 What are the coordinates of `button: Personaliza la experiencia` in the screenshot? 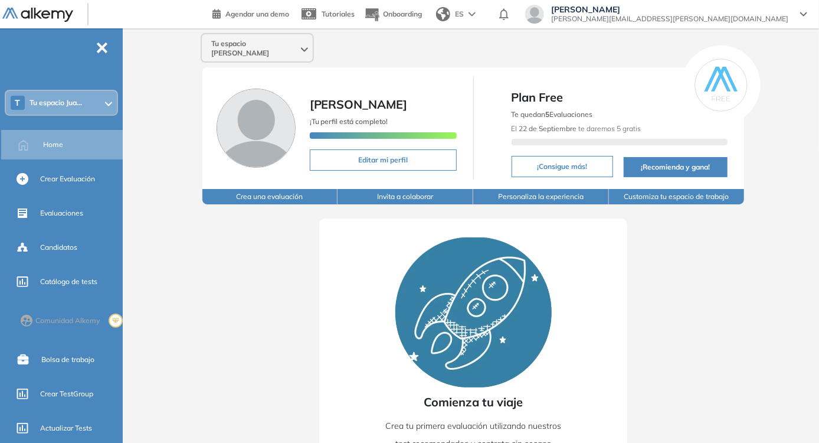 It's located at (541, 197).